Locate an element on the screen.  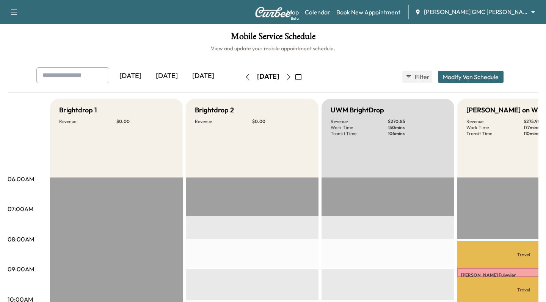
a: Calendar is located at coordinates (317, 12).